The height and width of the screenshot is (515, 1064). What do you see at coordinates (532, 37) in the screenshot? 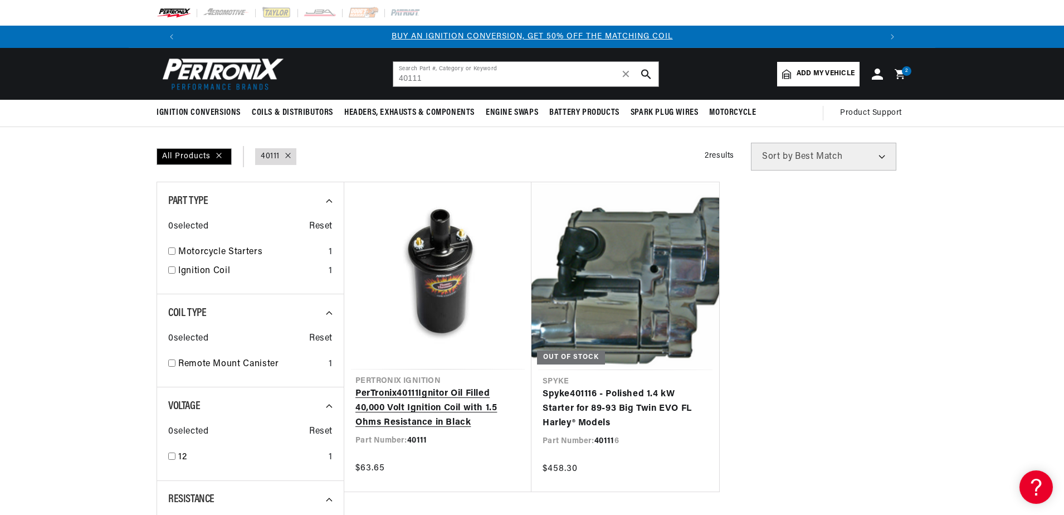
I see `div: 1 of 3` at bounding box center [532, 37].